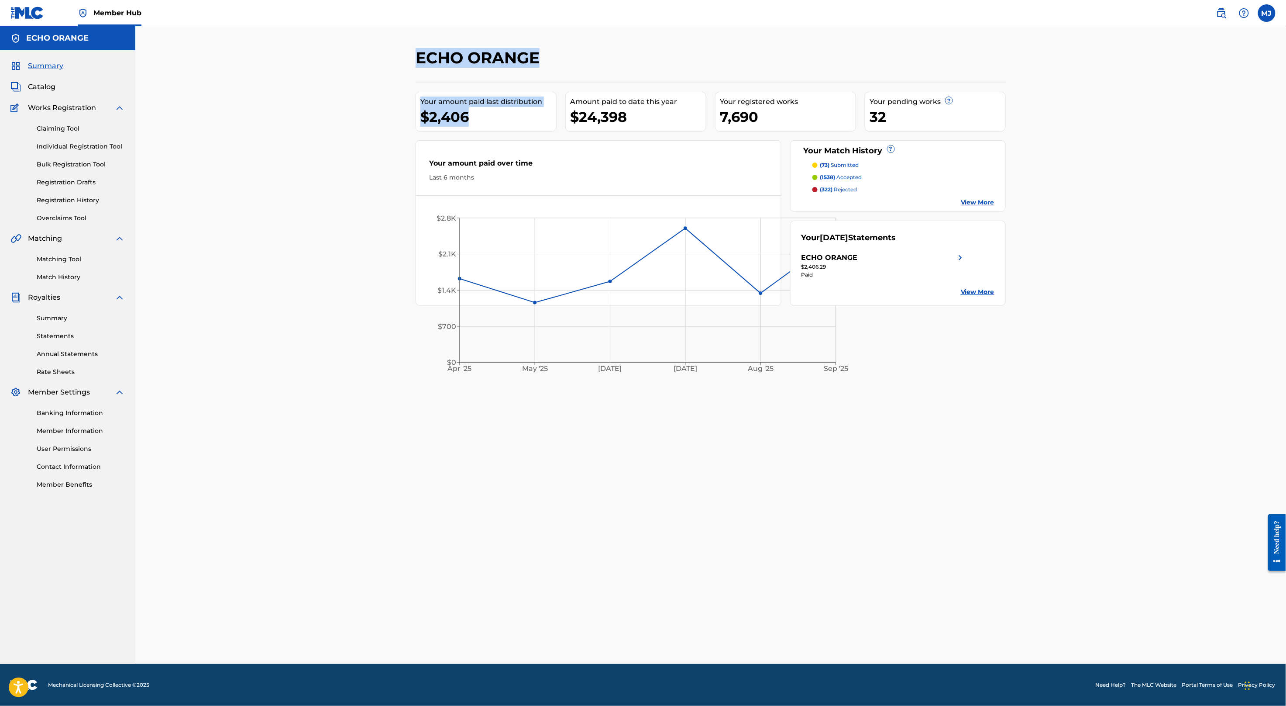 The height and width of the screenshot is (706, 1286). I want to click on tspan: $2.8K, so click(446, 218).